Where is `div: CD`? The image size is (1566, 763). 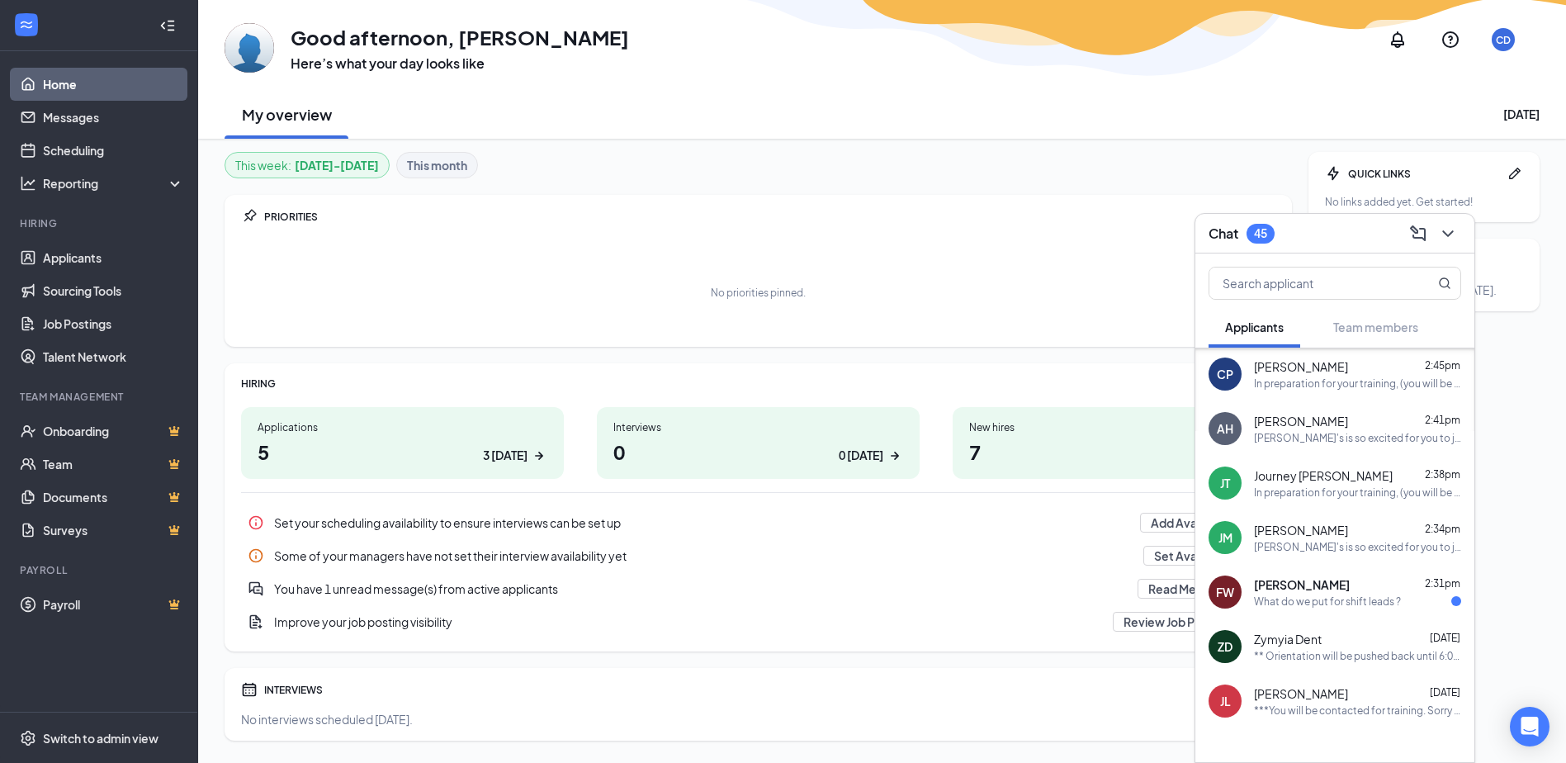
div: CD is located at coordinates (1504, 40).